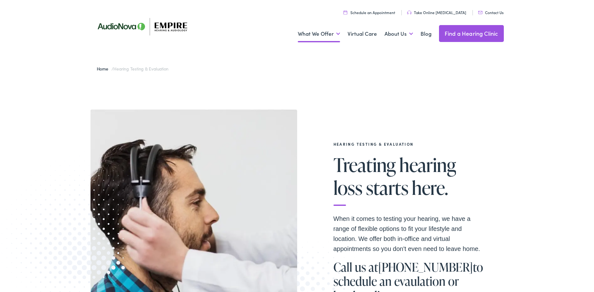 This screenshot has width=594, height=292. I want to click on p: When it comes to testing your hearing, we have a range of flexible options to fit your lifestyle ..., so click(408, 233).